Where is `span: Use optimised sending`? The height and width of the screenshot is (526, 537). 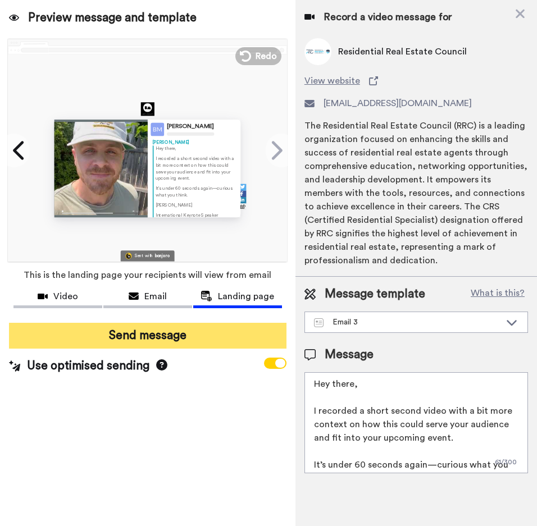
span: Use optimised sending is located at coordinates (88, 366).